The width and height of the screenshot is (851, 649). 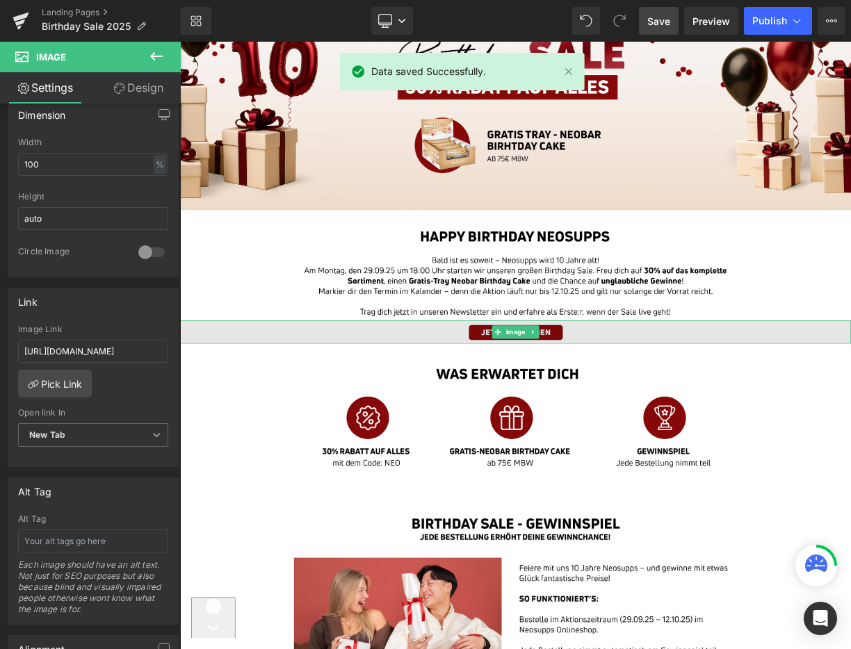 What do you see at coordinates (831, 21) in the screenshot?
I see `button: More` at bounding box center [831, 21].